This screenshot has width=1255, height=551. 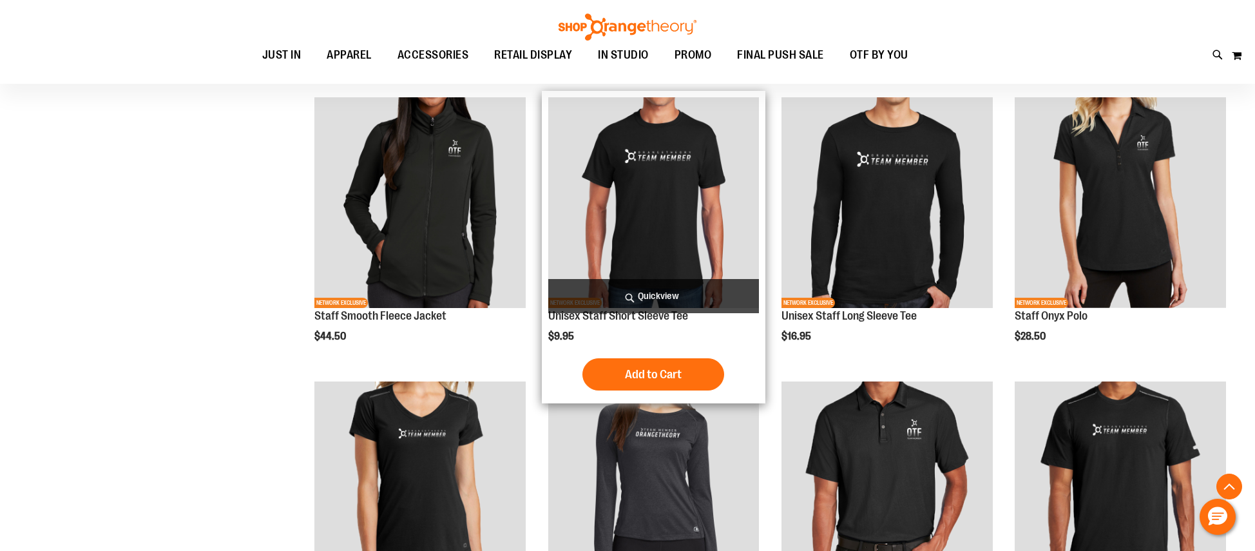 What do you see at coordinates (879, 55) in the screenshot?
I see `span: OTF BY YOU` at bounding box center [879, 55].